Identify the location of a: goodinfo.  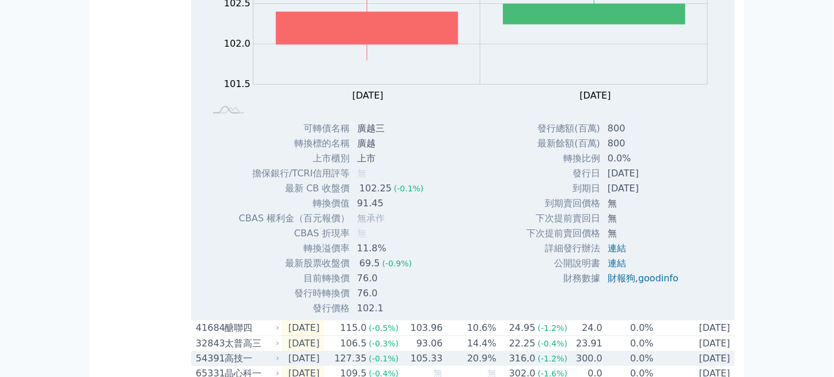
(658, 277).